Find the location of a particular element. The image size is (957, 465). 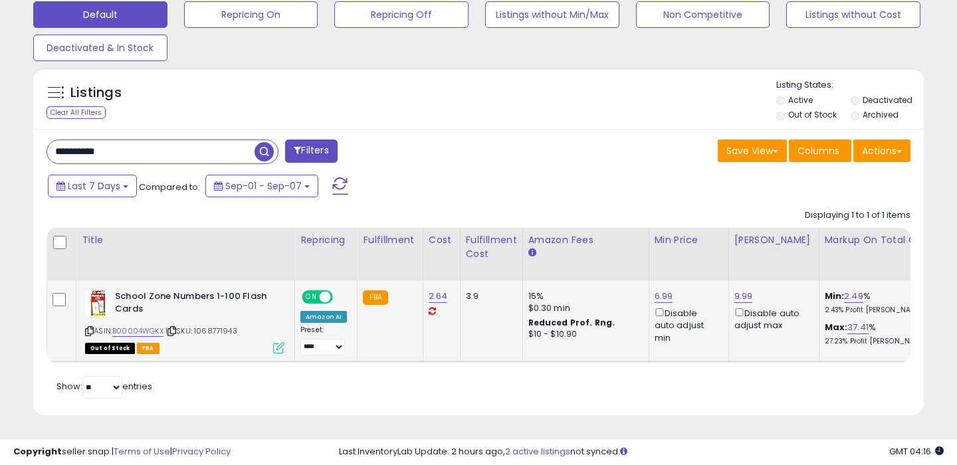

span: Sep-01 - Sep-07 is located at coordinates (263, 186).